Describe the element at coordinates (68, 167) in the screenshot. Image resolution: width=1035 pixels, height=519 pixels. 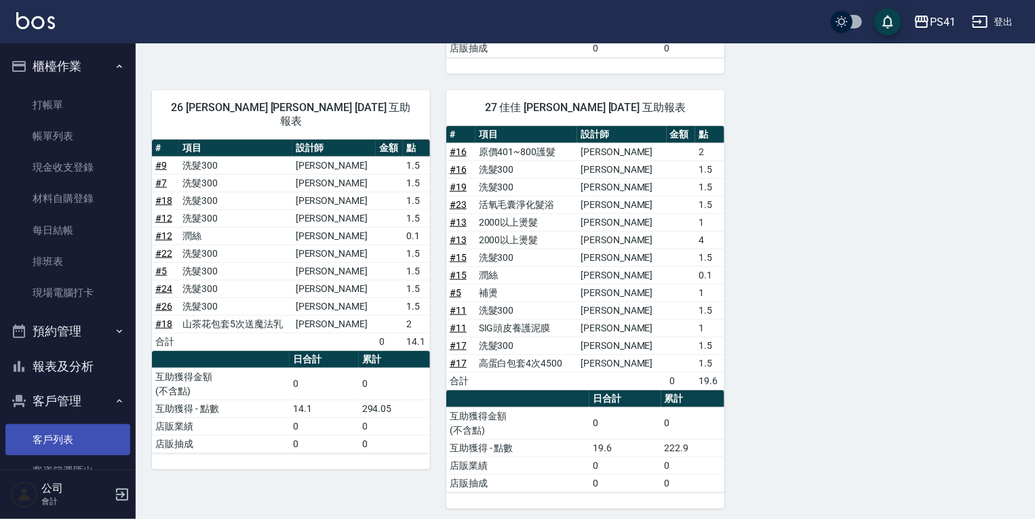
I see `a: 現金收支登錄` at that location.